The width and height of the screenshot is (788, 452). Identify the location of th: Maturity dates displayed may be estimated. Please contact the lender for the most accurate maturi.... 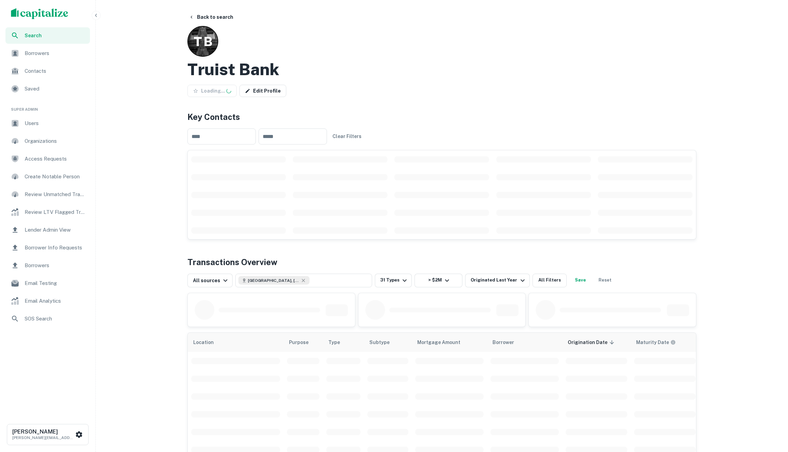
(665, 343).